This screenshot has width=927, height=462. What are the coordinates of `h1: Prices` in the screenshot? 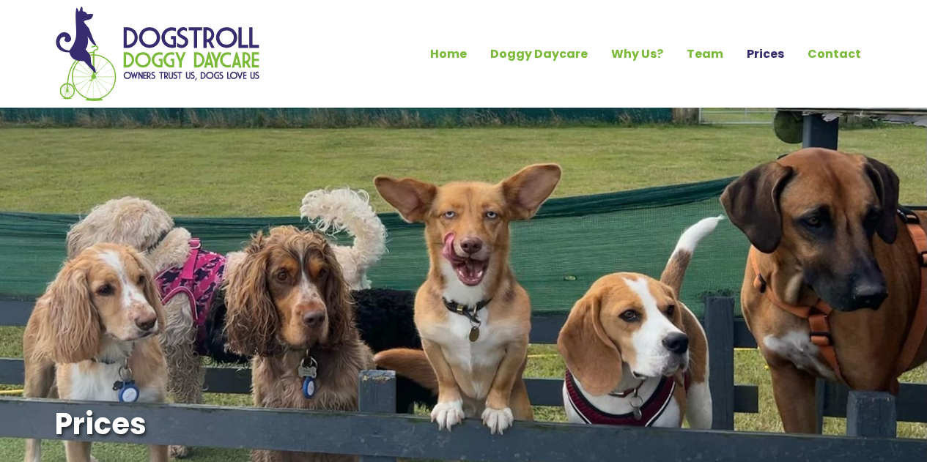 It's located at (289, 424).